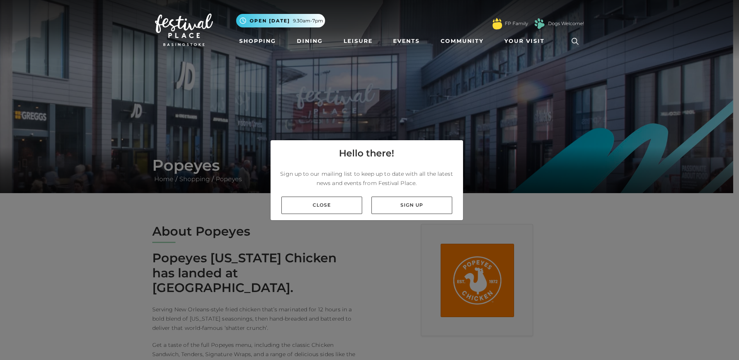 The width and height of the screenshot is (739, 360). I want to click on a: Shopping, so click(258, 41).